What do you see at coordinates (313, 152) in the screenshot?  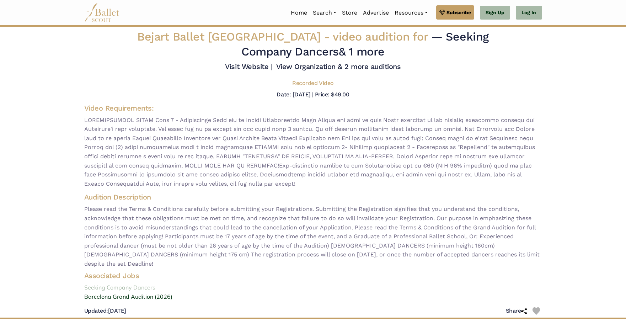 I see `span: LOREMIPSUMDOL SITAM Cons 7 - Adipiscinge Sedd eiu te Incidi Utlaboreetdo Magn Aliqua eni admi ve ...` at bounding box center [313, 152].